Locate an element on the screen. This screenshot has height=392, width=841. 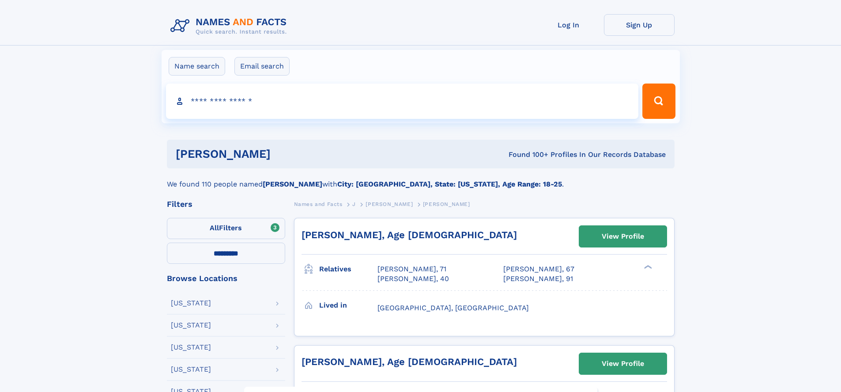
a: Names and Facts is located at coordinates (318, 204).